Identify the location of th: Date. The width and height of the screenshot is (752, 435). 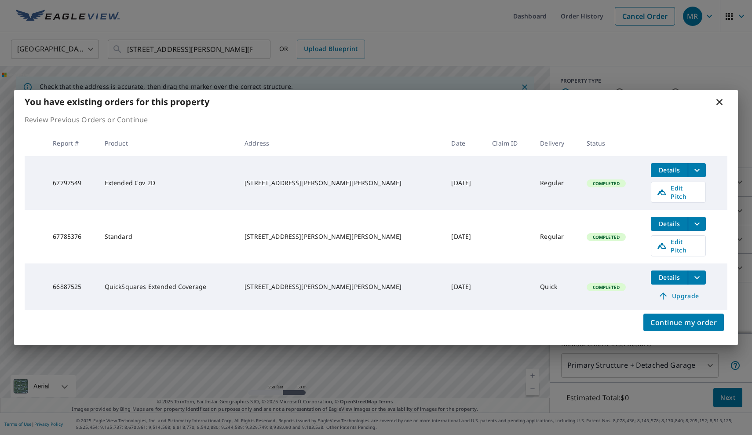
(464, 143).